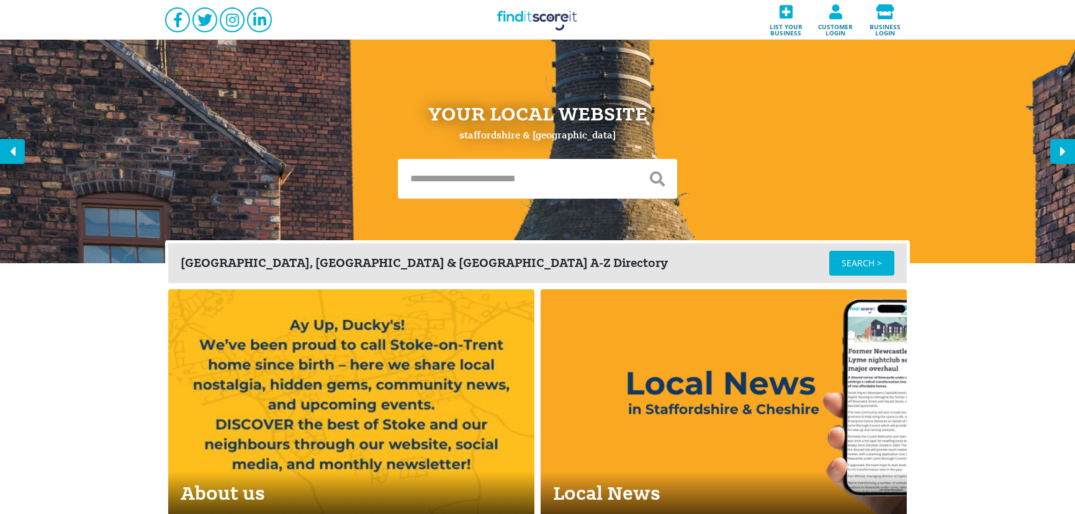  I want to click on span: List your business, so click(786, 27).